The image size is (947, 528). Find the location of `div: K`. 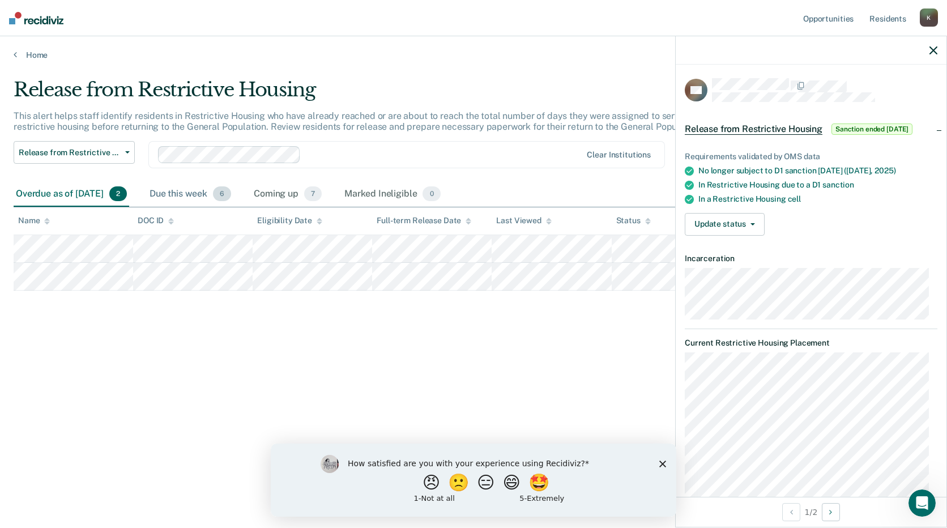

div: K is located at coordinates (929, 18).